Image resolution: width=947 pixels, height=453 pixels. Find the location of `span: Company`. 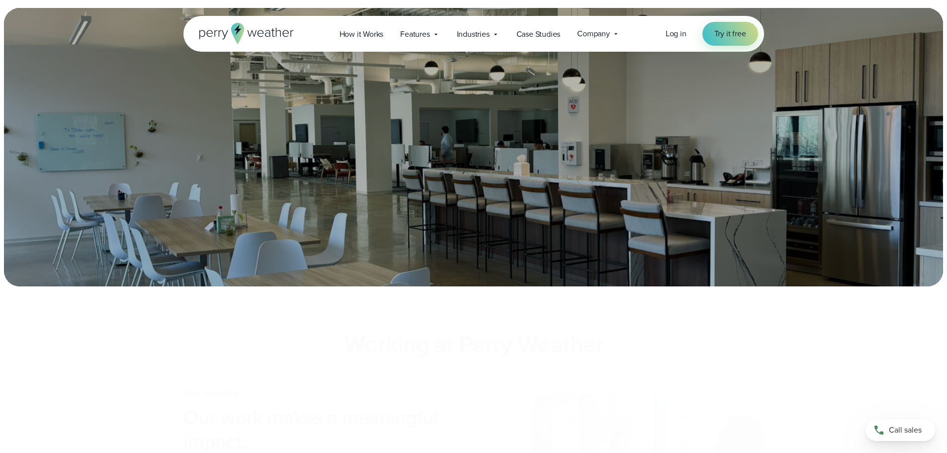

span: Company is located at coordinates (593, 34).